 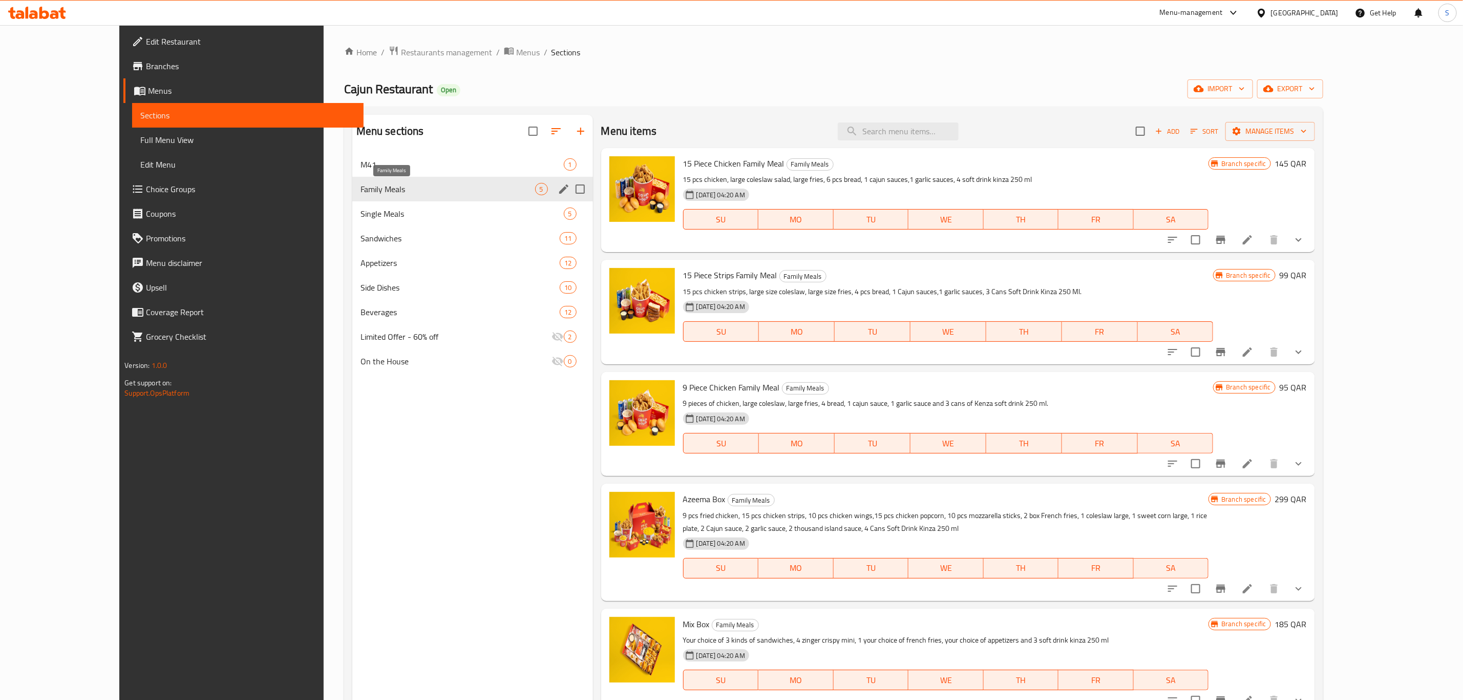 What do you see at coordinates (456, 361) in the screenshot?
I see `span: On the House` at bounding box center [456, 361].